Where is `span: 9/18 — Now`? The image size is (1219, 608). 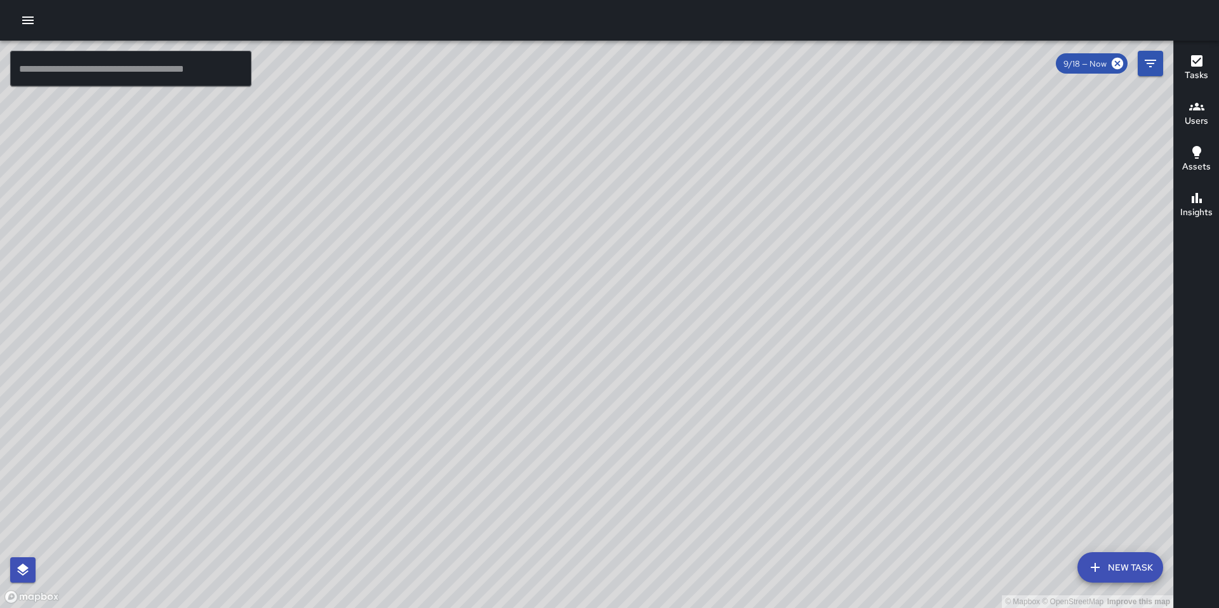
span: 9/18 — Now is located at coordinates (1085, 63).